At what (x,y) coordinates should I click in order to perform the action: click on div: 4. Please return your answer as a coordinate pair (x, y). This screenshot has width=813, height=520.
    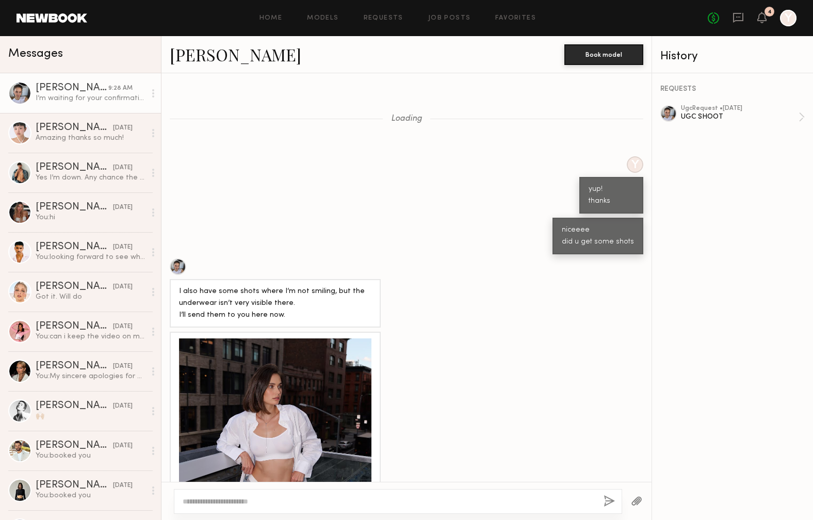
    Looking at the image, I should click on (770, 12).